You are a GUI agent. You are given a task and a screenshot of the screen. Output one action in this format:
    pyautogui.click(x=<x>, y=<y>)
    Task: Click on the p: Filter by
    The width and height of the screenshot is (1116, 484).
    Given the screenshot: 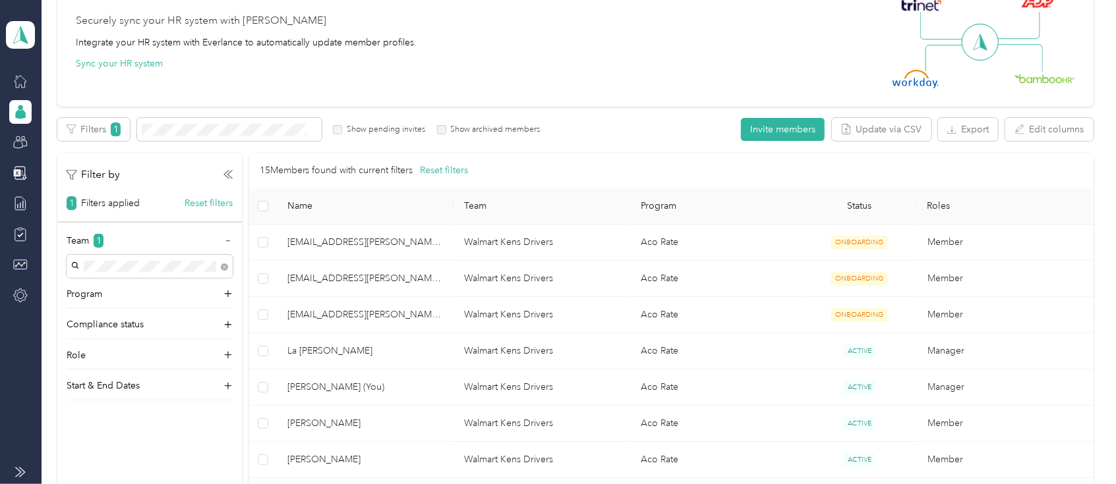 What is the action you would take?
    pyautogui.click(x=93, y=175)
    